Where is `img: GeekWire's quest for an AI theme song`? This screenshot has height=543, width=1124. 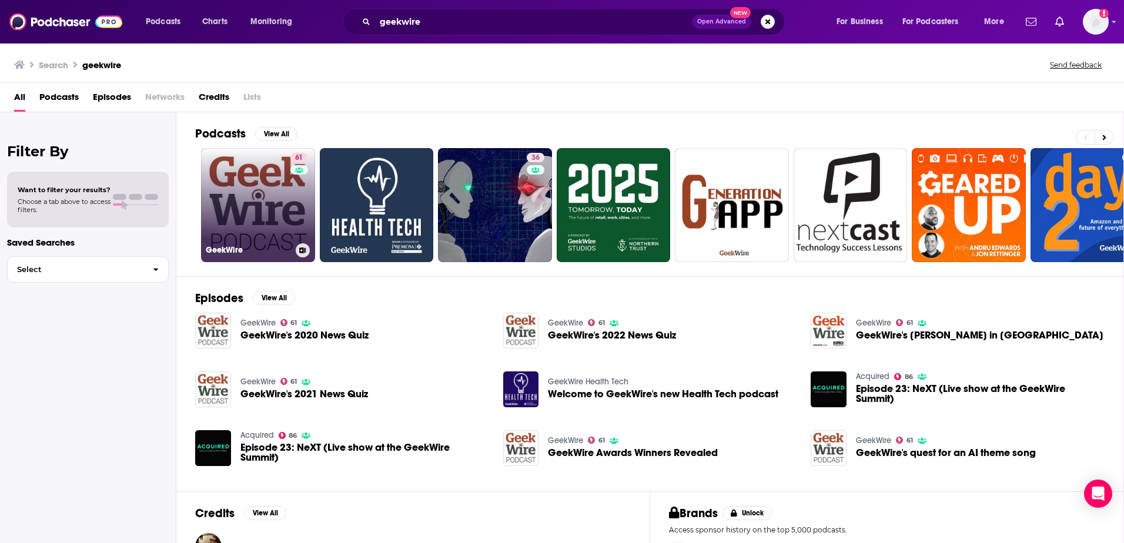 img: GeekWire's quest for an AI theme song is located at coordinates (828, 448).